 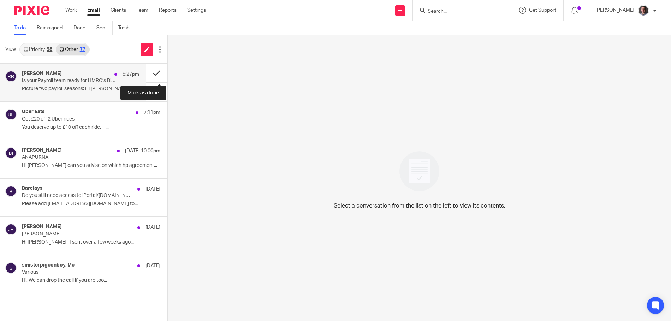 I want to click on h4: Uber Eats, so click(x=33, y=112).